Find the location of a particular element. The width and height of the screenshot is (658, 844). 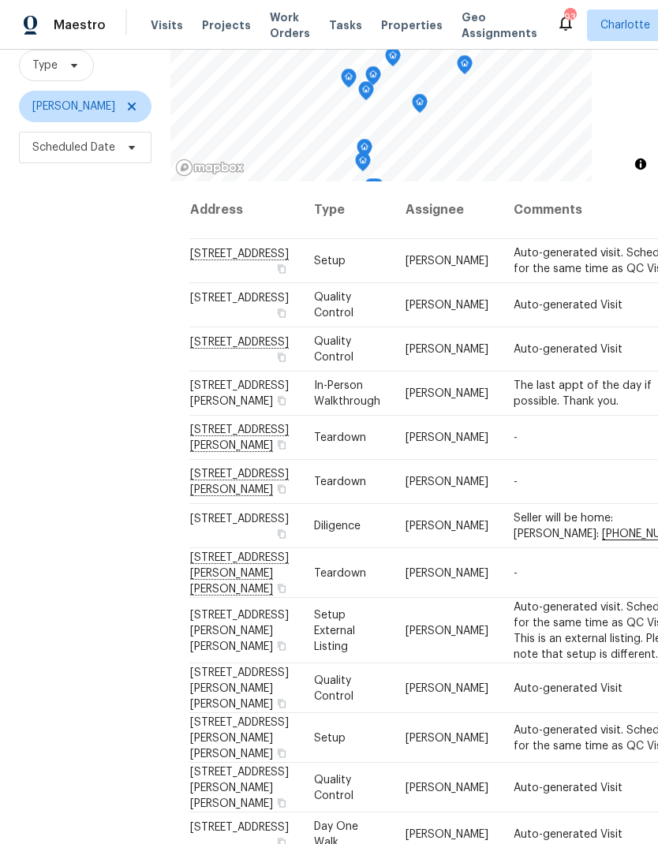

th: Address is located at coordinates (245, 210).